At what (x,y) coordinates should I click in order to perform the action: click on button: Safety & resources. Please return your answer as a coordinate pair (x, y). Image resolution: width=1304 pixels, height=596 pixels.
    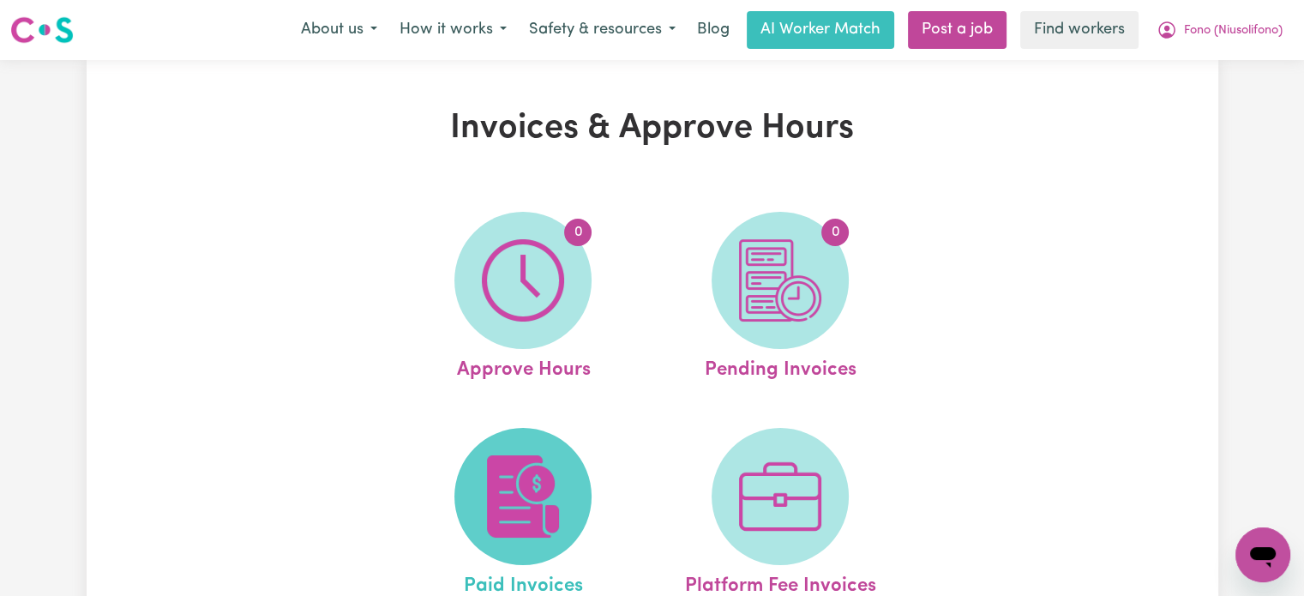
    Looking at the image, I should click on (602, 30).